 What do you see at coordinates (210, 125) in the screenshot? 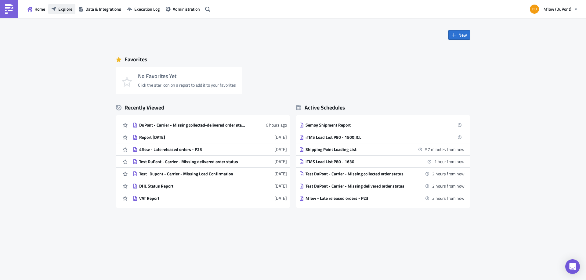
I see `a: DuPont - Carrier - Missing collected-delivered order status6 hours ago` at bounding box center [210, 125].